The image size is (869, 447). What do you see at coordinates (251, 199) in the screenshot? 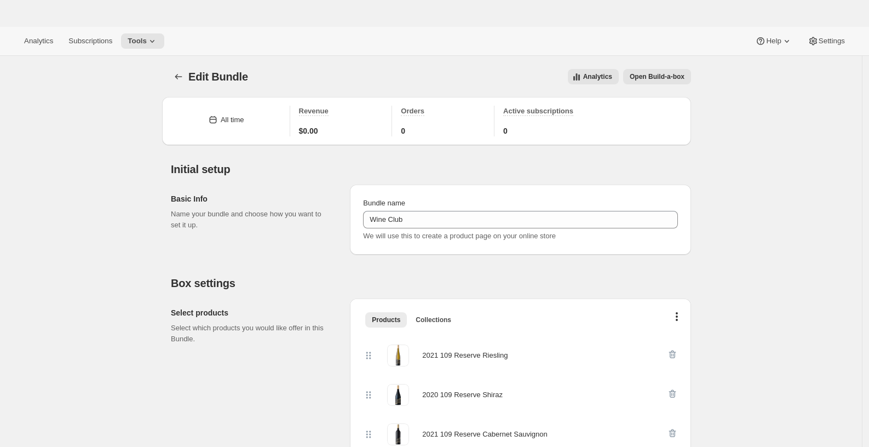
I see `h2: Basic Info` at bounding box center [251, 199].